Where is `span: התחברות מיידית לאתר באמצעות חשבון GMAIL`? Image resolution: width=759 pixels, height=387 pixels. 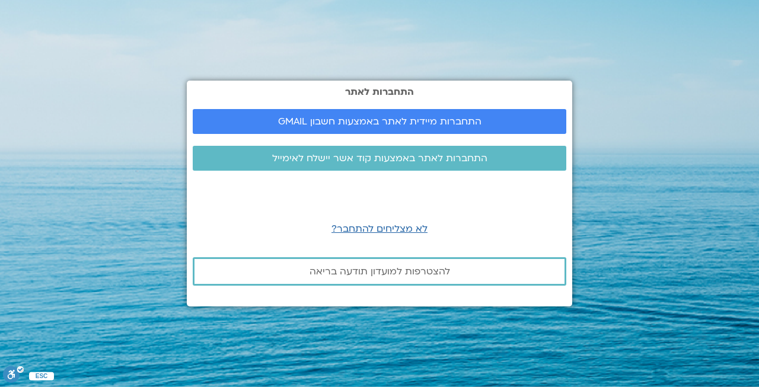 span: התחברות מיידית לאתר באמצעות חשבון GMAIL is located at coordinates (380, 122).